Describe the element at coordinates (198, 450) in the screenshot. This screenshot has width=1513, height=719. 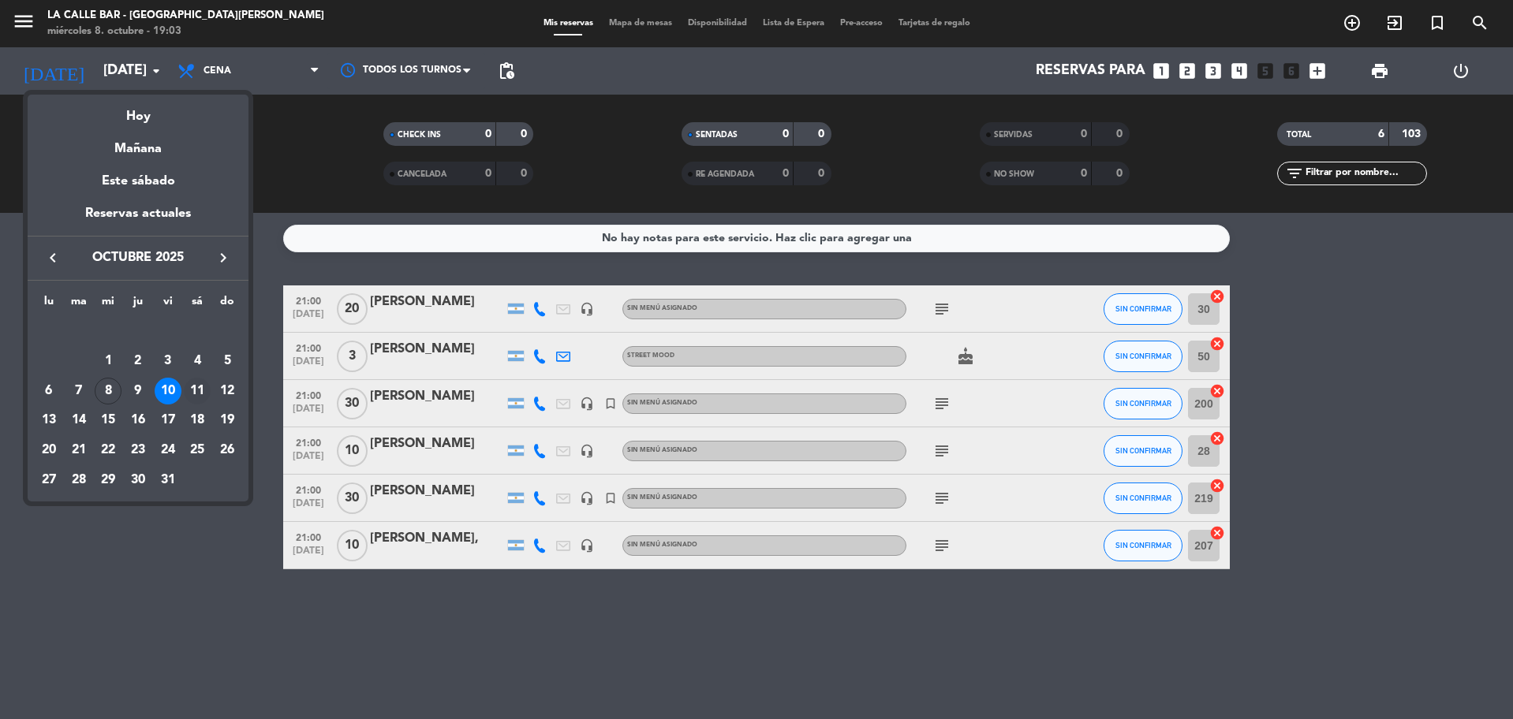
I see `td: 25 de octubre de 2025` at that location.